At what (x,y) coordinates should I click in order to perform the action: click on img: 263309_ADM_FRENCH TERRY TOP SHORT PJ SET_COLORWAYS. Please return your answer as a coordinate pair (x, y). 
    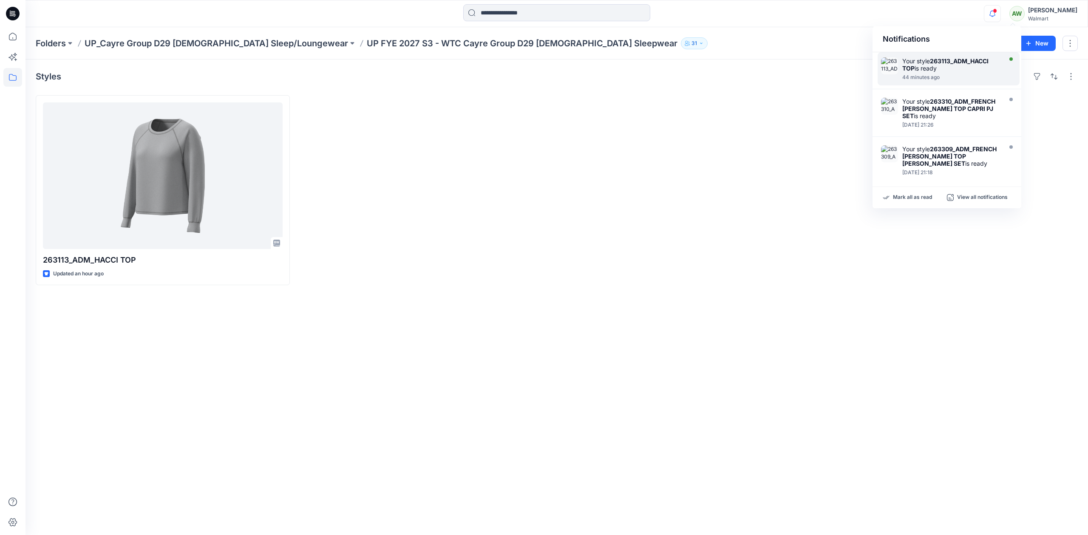
    Looking at the image, I should click on (889, 154).